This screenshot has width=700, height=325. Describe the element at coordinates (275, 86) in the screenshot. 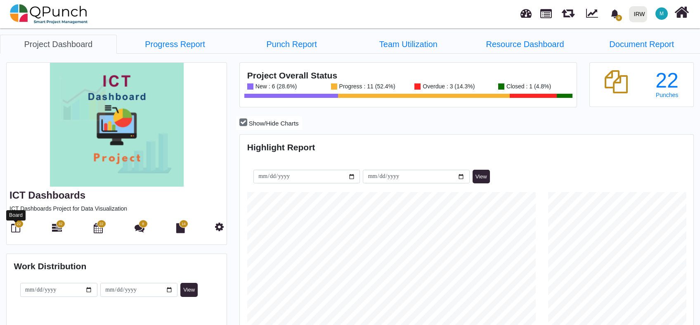

I see `div: New : 6 (28.6%)` at that location.